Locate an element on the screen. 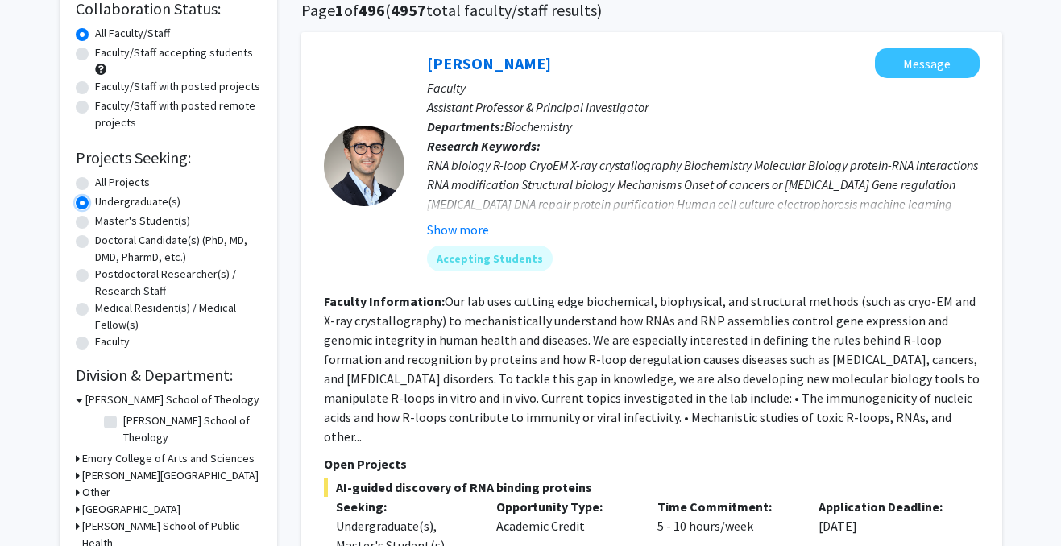  label: Postdoctoral Researcher(s) / Research Staff is located at coordinates (178, 283).